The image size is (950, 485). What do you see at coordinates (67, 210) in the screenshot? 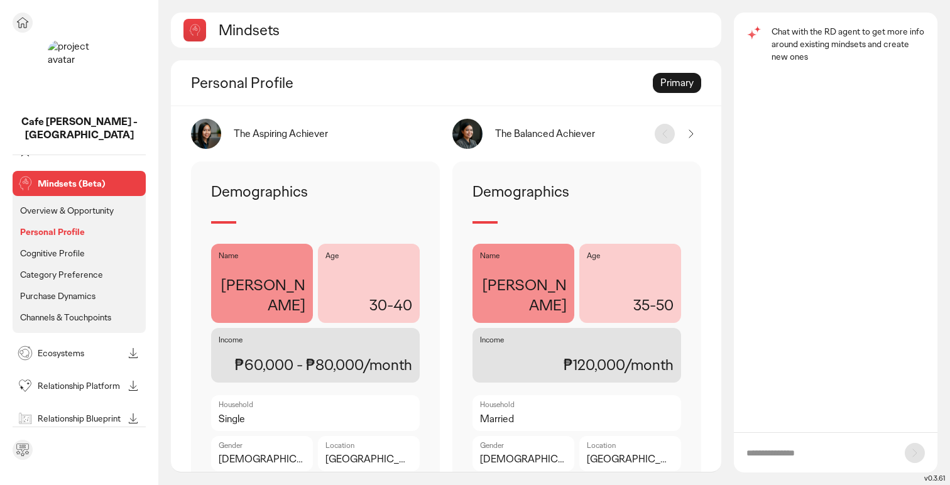
I see `p: Overview & Opportunity` at bounding box center [67, 210].